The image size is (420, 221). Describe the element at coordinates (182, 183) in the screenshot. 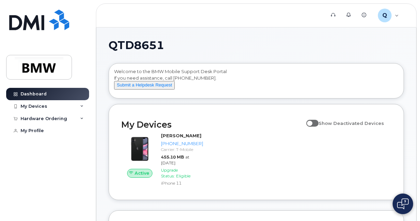

I see `div: iPhone 11` at that location.